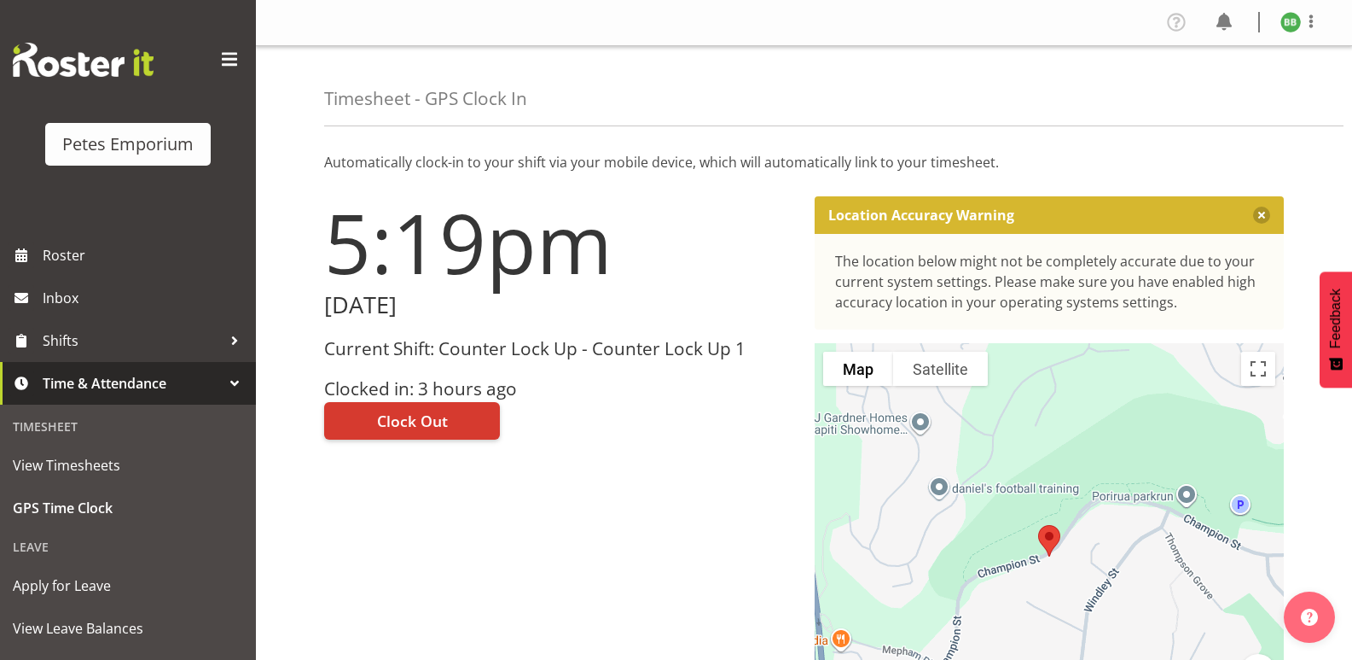 The height and width of the screenshot is (660, 1352). What do you see at coordinates (1336, 318) in the screenshot?
I see `span: Feedback` at bounding box center [1336, 318].